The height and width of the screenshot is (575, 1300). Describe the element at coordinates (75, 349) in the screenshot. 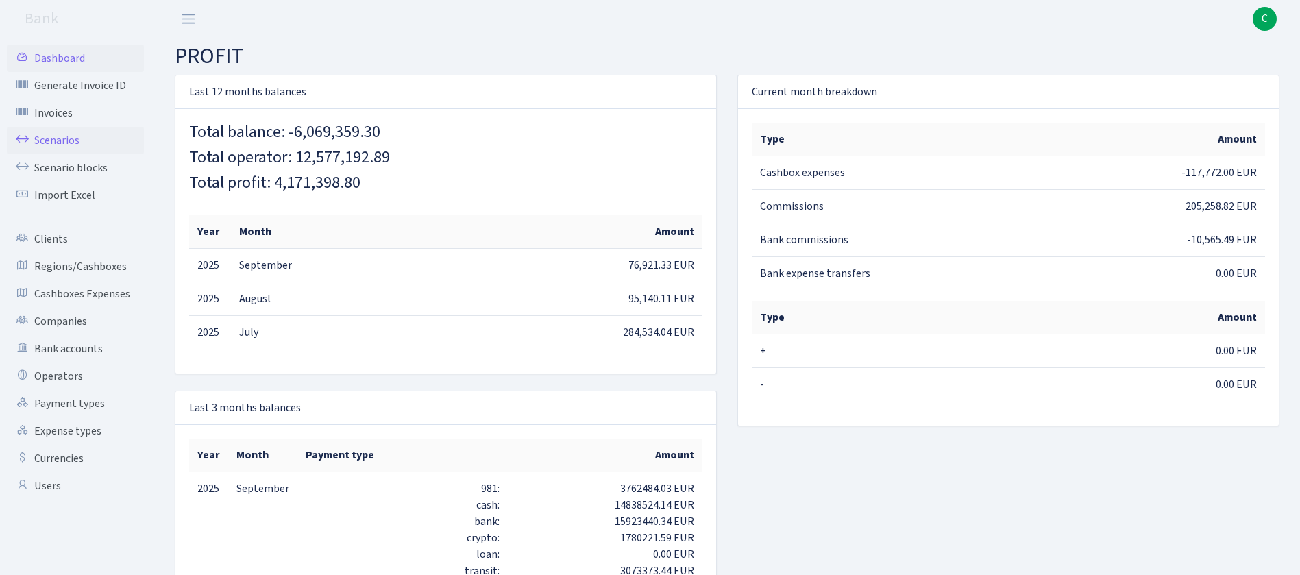

I see `a: Bank accounts` at that location.